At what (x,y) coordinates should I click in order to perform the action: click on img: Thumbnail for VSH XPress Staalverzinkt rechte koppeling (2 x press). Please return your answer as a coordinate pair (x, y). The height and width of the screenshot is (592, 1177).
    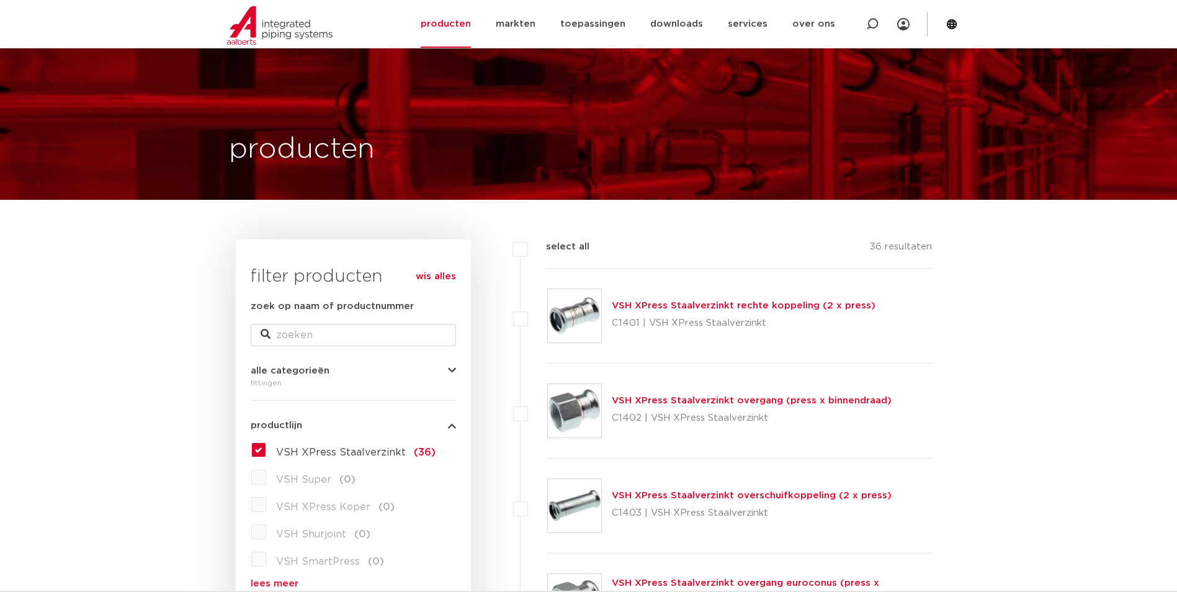
    Looking at the image, I should click on (574, 316).